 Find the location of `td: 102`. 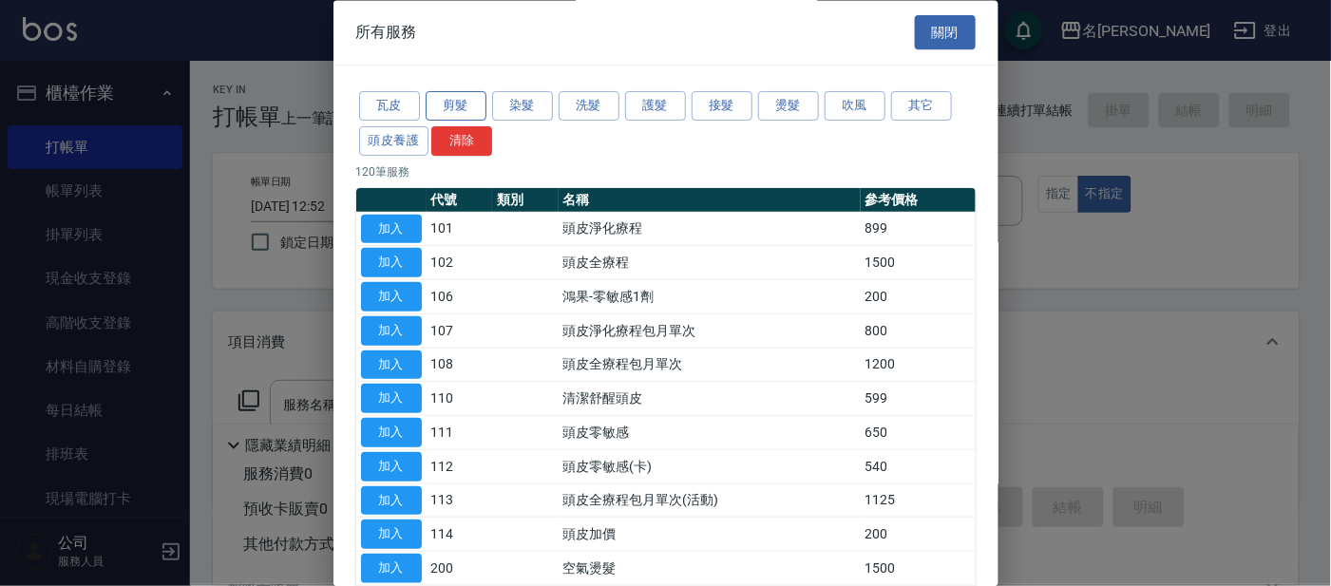

td: 102 is located at coordinates (460, 263).